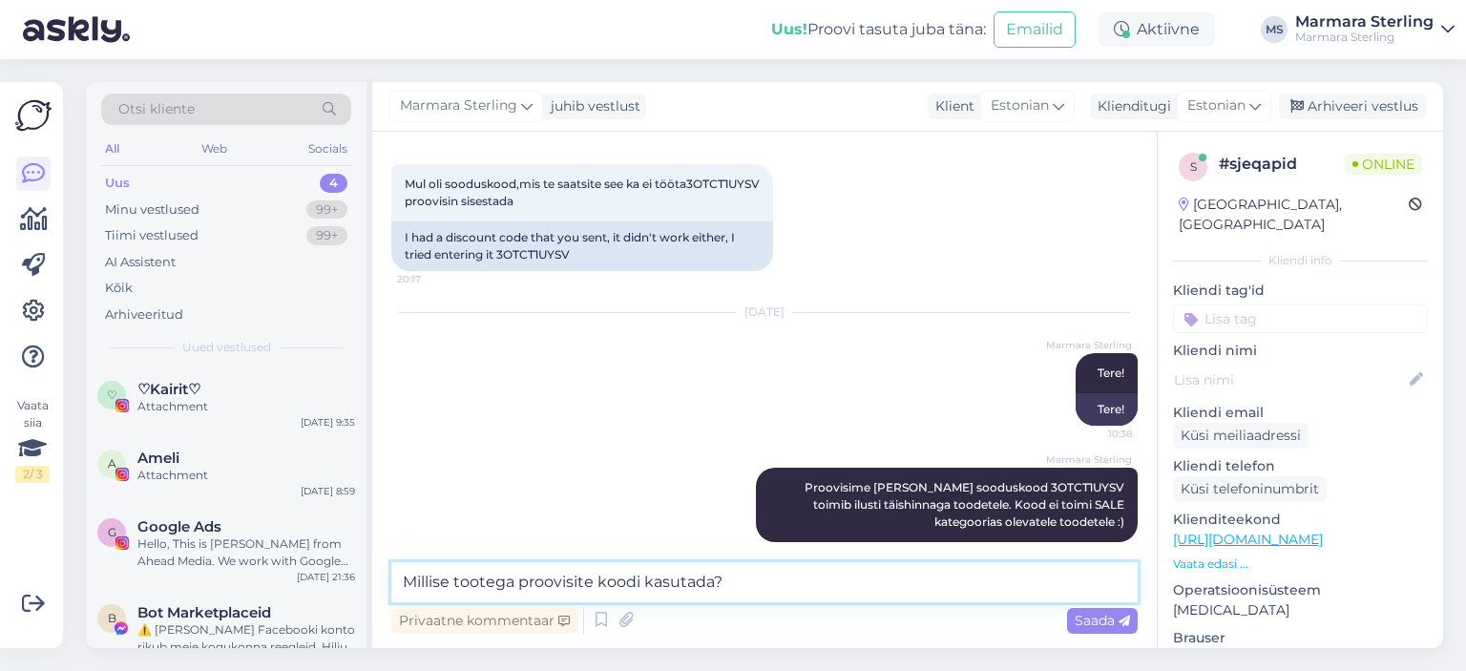 This screenshot has width=1466, height=671. I want to click on a: Marmara SterlingMarmara Sterling, so click(1375, 30).